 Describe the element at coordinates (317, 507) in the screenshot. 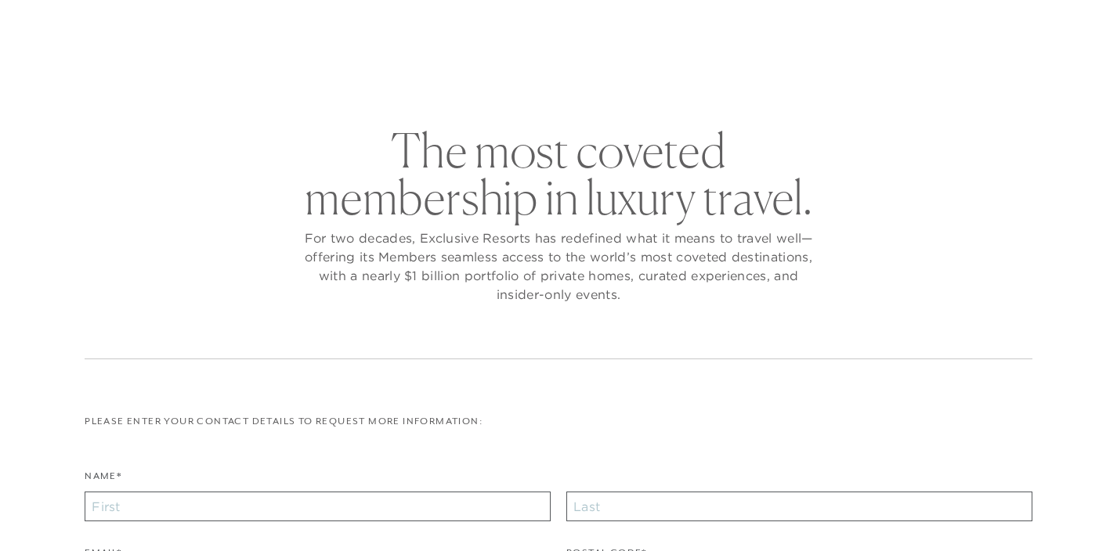

I see `input: First` at that location.